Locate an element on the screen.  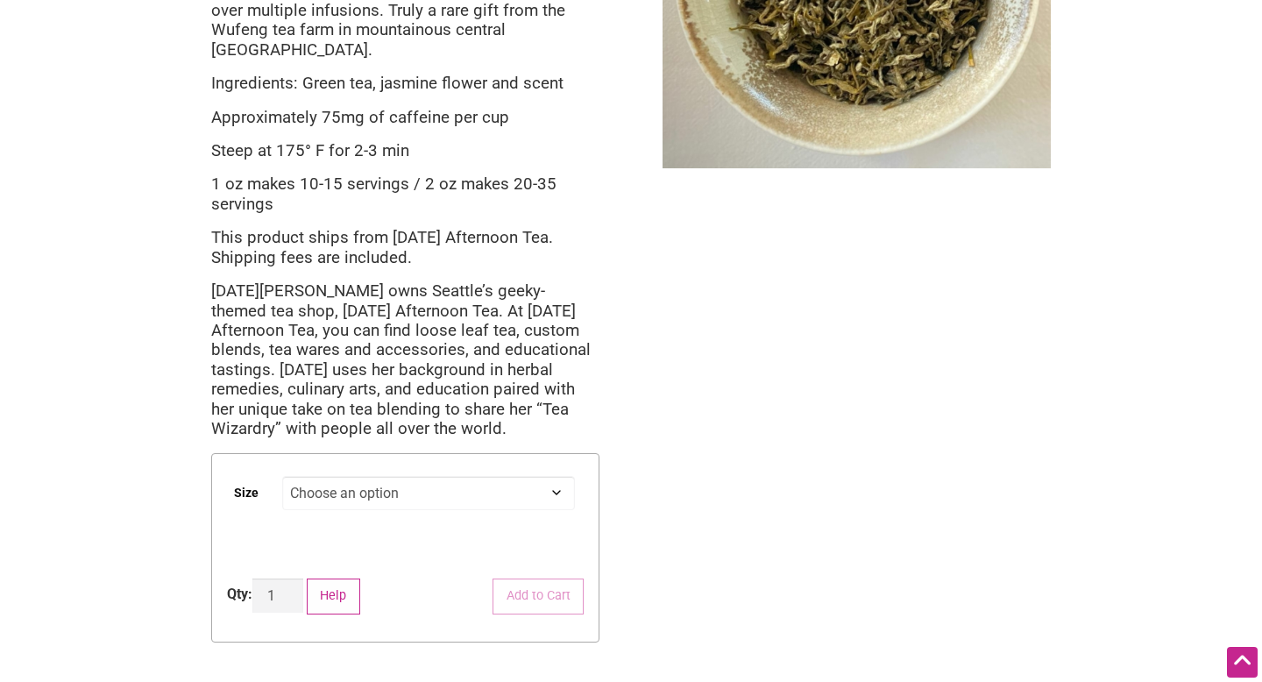
p: 1 oz makes 10-15 servings / 2 oz makes 20-35 servings is located at coordinates (405, 194).